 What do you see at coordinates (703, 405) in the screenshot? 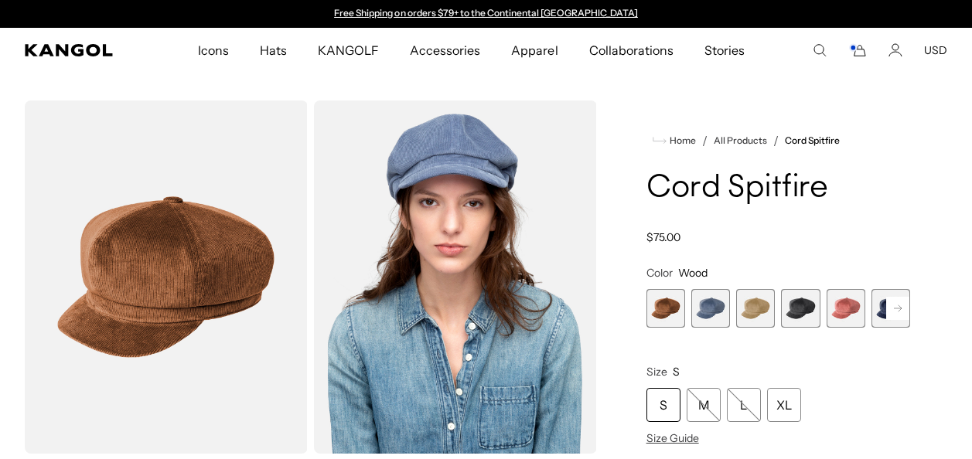
I see `div: M` at bounding box center [703, 405].